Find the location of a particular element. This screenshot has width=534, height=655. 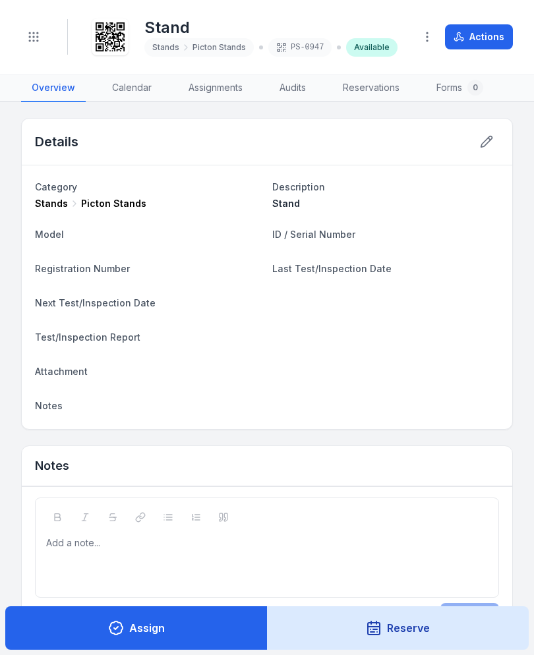

div: 0 is located at coordinates (475, 88).